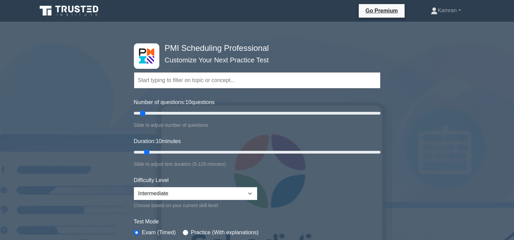  I want to click on label: Exam (Timed), so click(159, 233).